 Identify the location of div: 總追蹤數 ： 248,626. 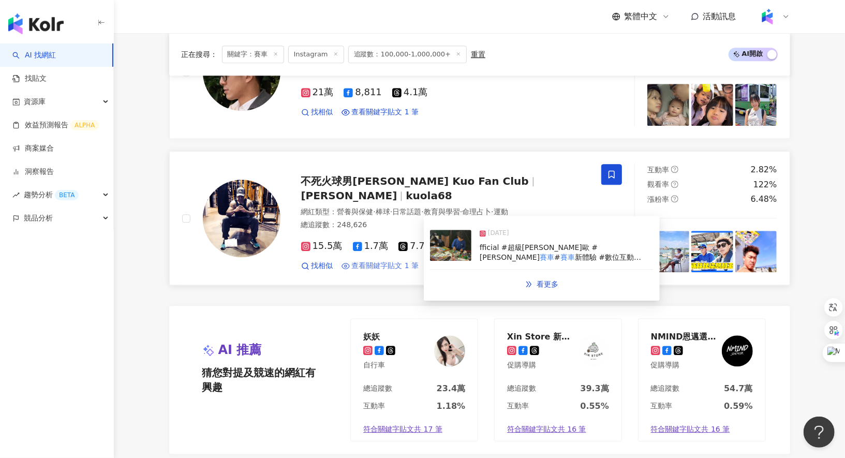
(445, 225).